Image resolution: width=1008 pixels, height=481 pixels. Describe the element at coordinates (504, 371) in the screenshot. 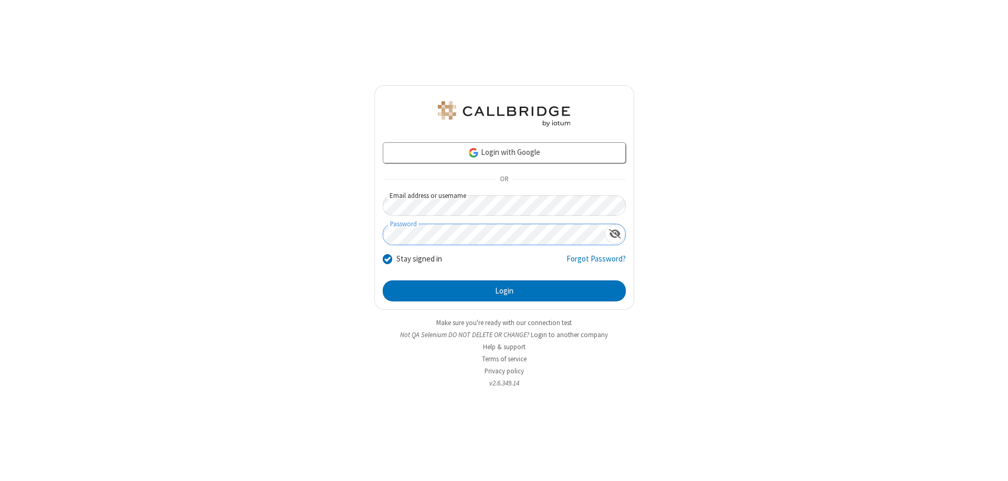

I see `a: Privacy policy` at that location.